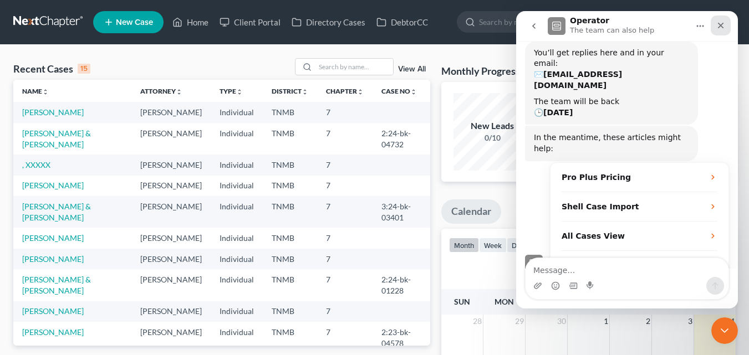 The image size is (749, 355). I want to click on button: month, so click(464, 245).